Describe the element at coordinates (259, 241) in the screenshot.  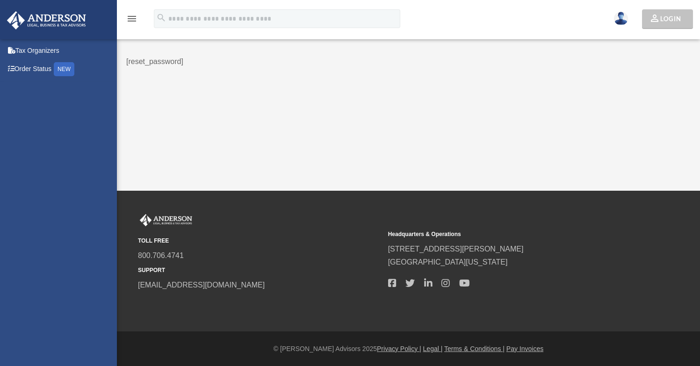
I see `small: TOLL FREE` at that location.